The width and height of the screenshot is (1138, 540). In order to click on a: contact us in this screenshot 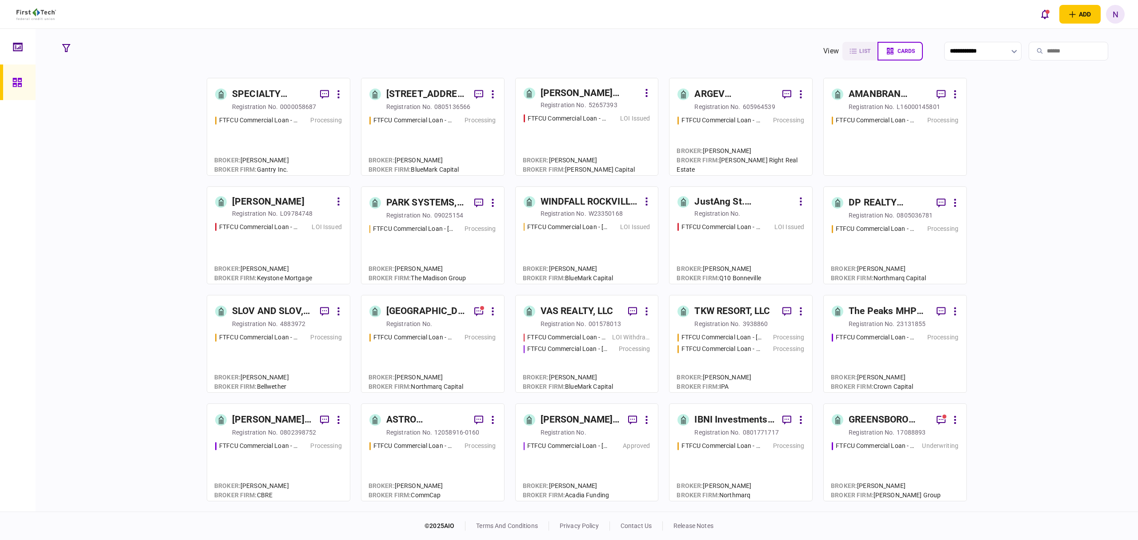, I will do `click(636, 525)`.